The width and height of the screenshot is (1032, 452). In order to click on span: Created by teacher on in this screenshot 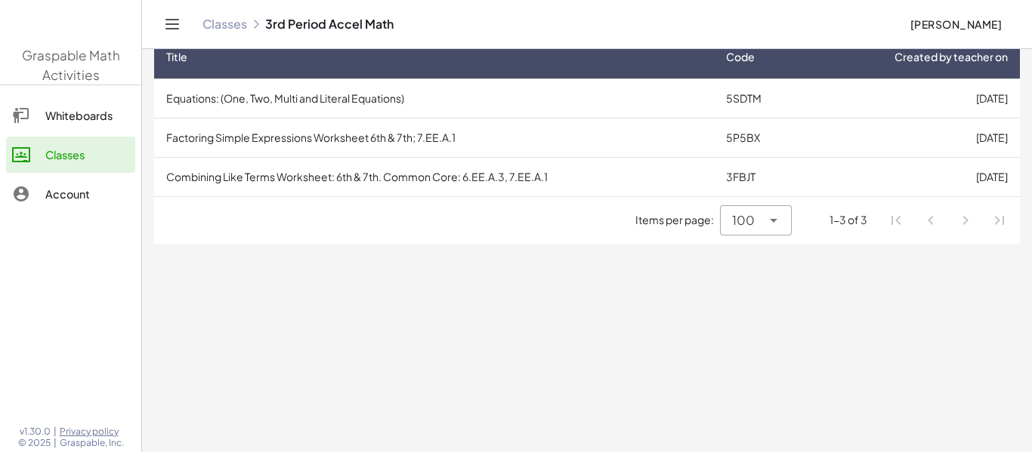, I will do `click(951, 57)`.